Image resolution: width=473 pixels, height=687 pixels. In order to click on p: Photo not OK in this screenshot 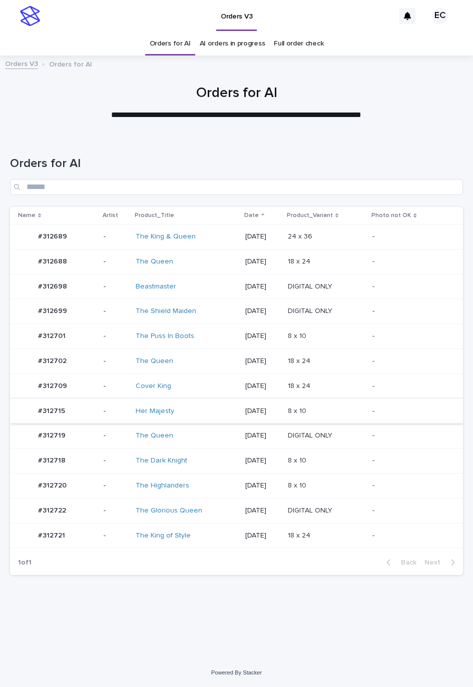, I will do `click(391, 216)`.